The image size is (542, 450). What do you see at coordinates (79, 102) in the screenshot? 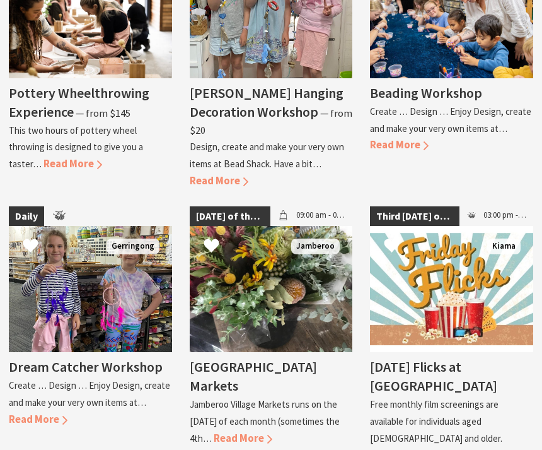
I see `h4: Pottery Wheelthrowing Experience` at bounding box center [79, 102].